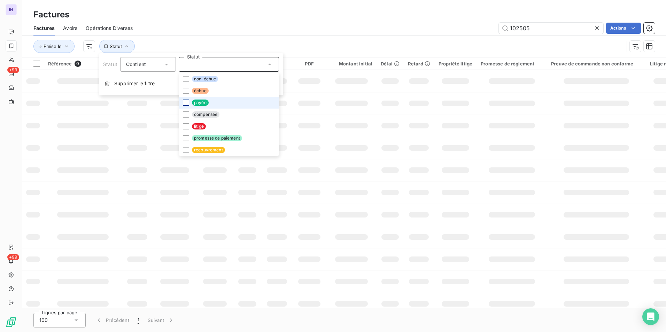 The image size is (666, 332). I want to click on span: échue, so click(200, 91).